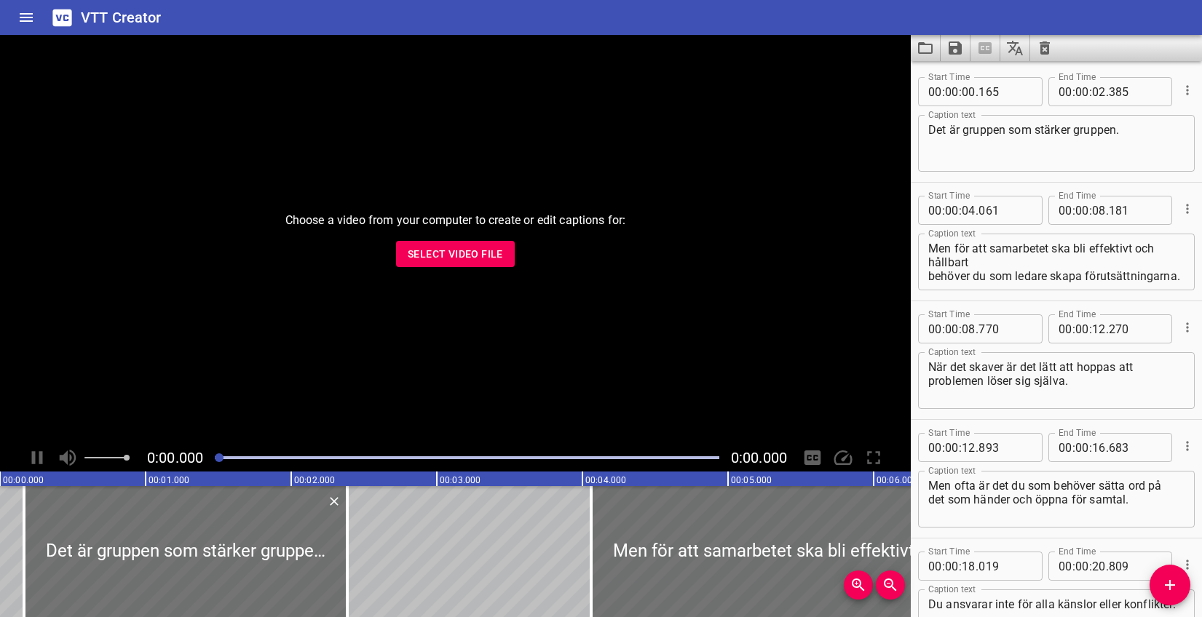 The width and height of the screenshot is (1202, 617). I want to click on svg: Load captions from file, so click(925, 48).